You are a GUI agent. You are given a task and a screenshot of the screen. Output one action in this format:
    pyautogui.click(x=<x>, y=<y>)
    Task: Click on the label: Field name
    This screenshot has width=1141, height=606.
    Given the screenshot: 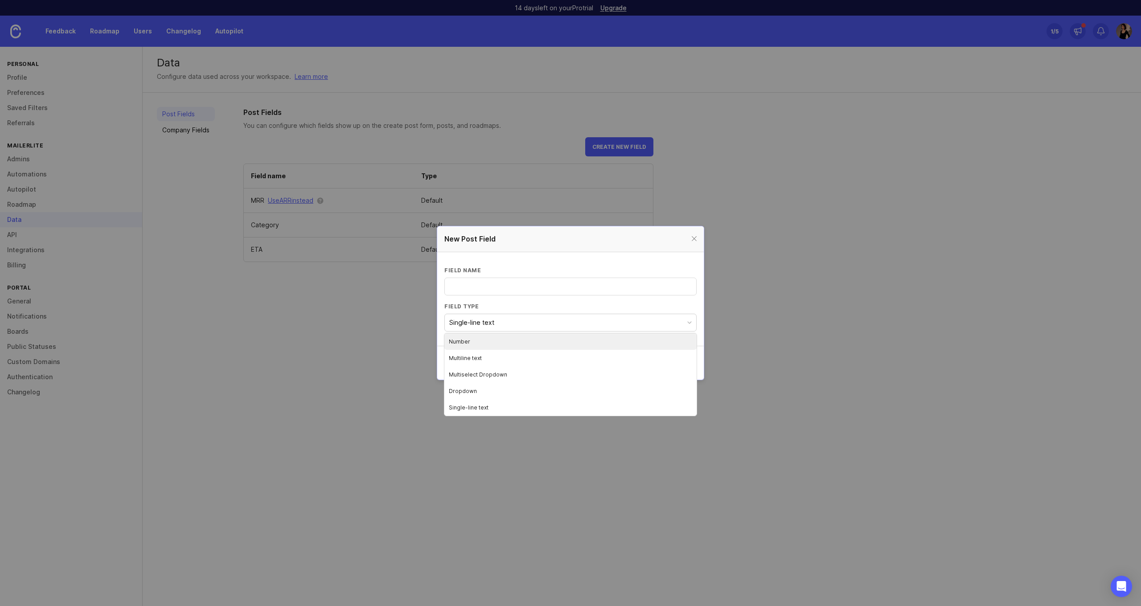 What is the action you would take?
    pyautogui.click(x=571, y=270)
    